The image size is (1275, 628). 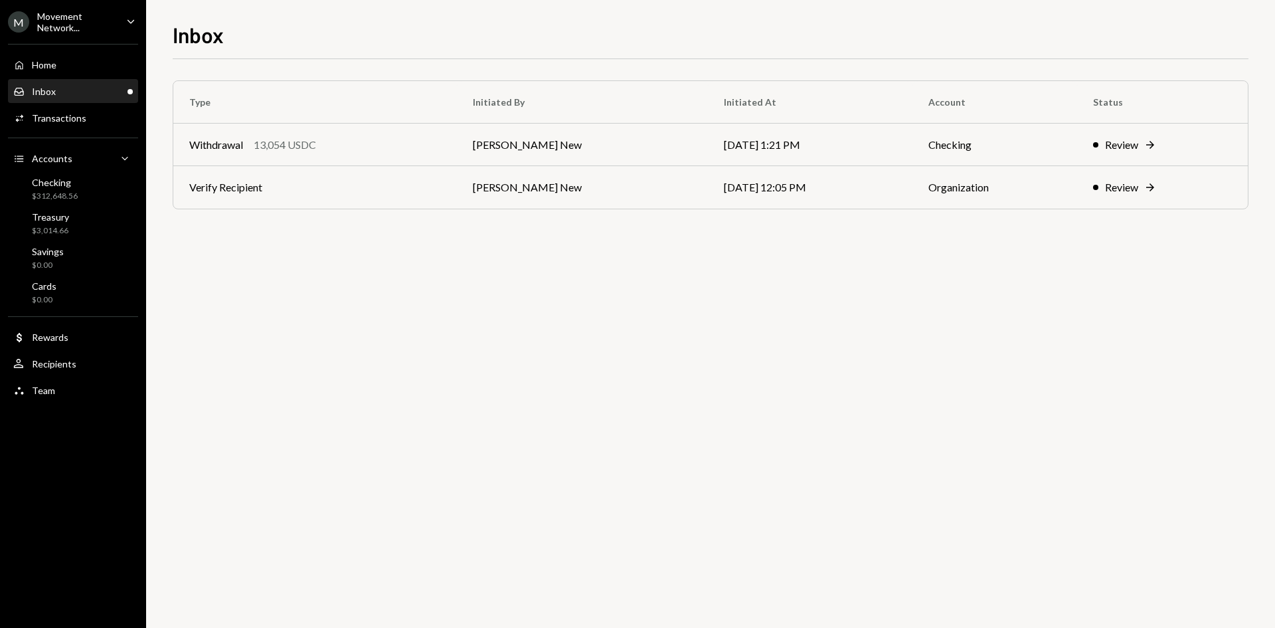 I want to click on a: Cards$0.00, so click(x=73, y=292).